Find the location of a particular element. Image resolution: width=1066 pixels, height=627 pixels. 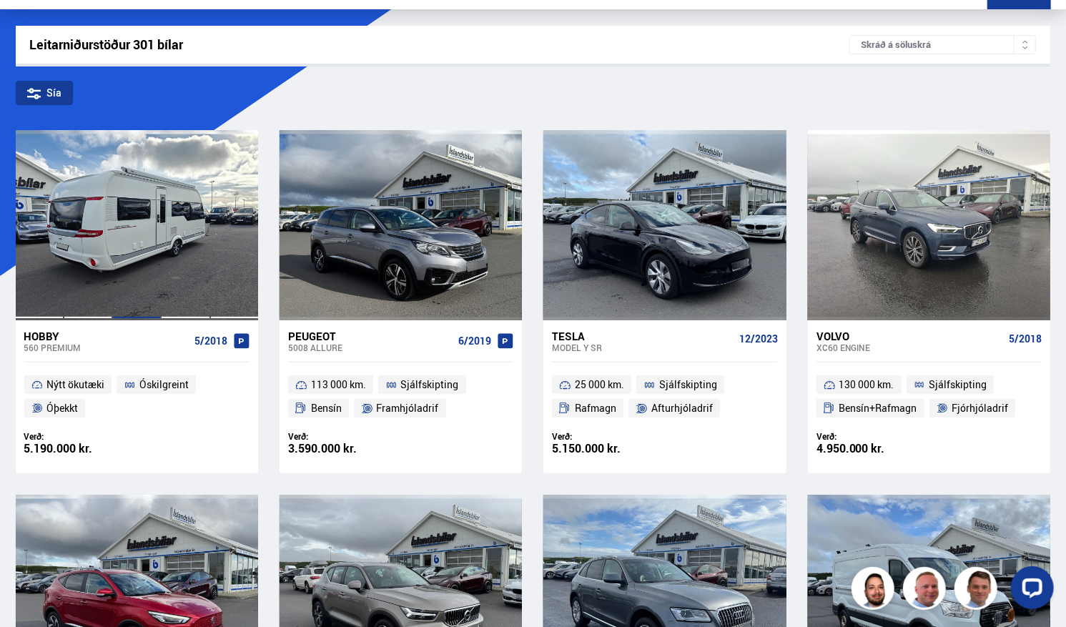

div: Leitarniðurstöður 301 bílar is located at coordinates (440, 44).